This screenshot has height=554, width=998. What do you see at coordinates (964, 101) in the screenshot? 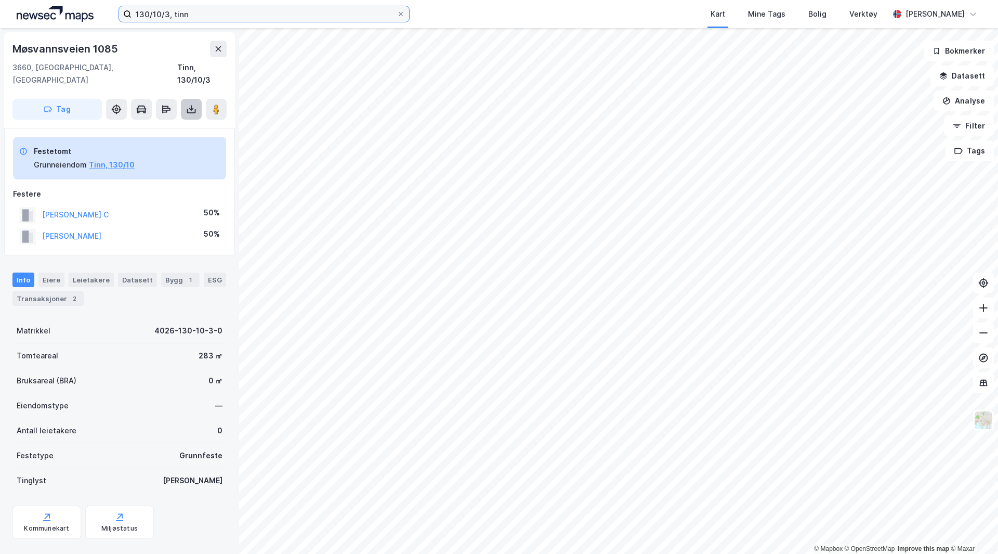
I see `button: Analyse` at bounding box center [964, 101].